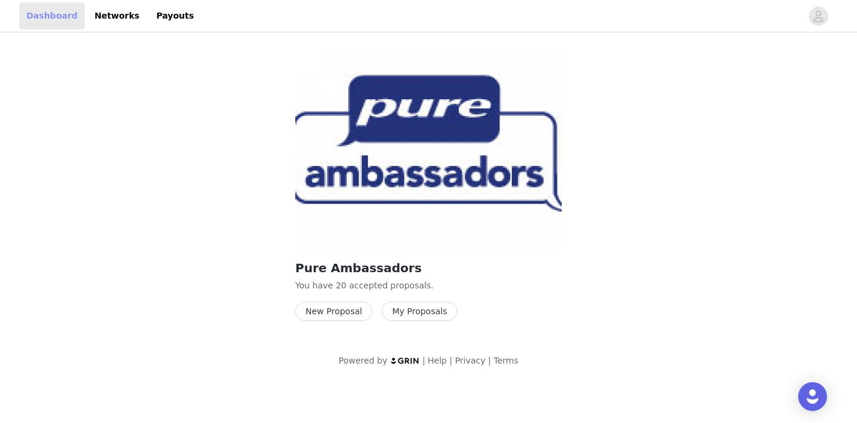  I want to click on img: logo, so click(405, 360).